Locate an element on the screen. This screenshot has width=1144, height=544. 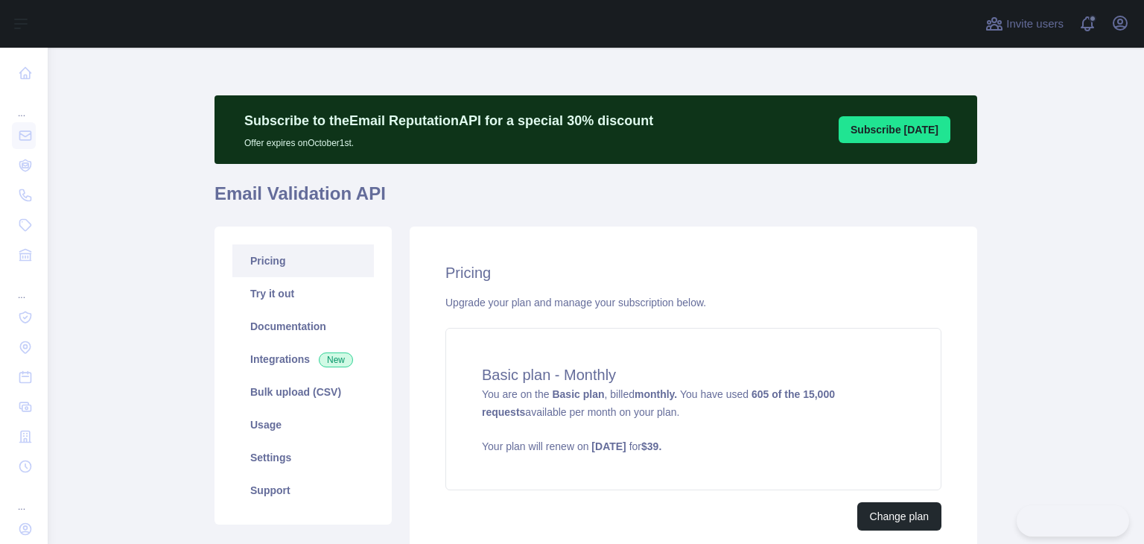
a: Usage is located at coordinates (303, 424).